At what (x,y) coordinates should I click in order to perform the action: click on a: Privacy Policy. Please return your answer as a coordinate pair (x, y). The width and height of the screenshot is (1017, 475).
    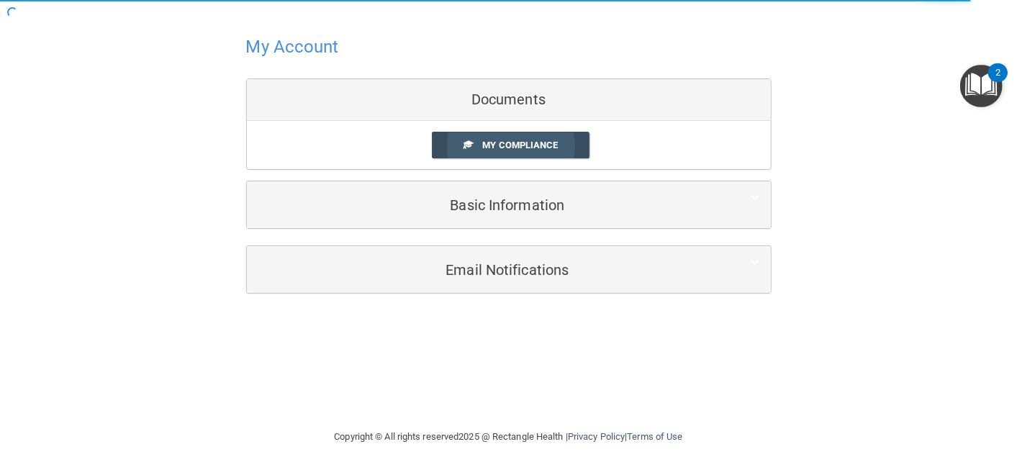
    Looking at the image, I should click on (596, 436).